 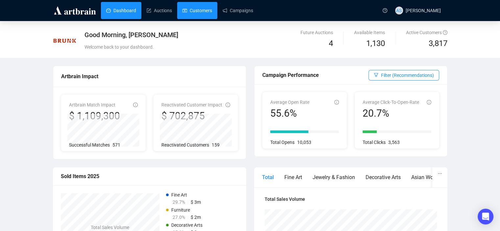 What do you see at coordinates (192, 105) in the screenshot?
I see `span: Reactivated Customer Impact` at bounding box center [192, 105].